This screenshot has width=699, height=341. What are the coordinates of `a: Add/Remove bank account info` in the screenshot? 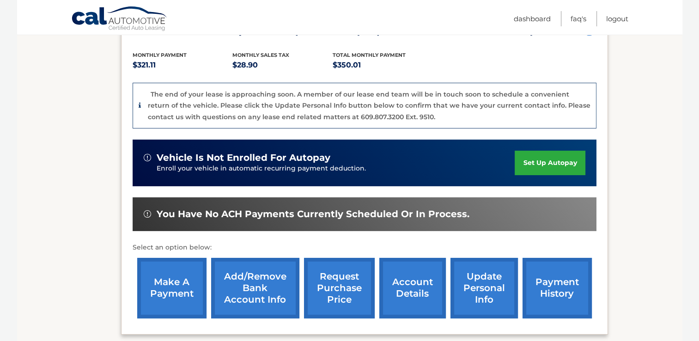 It's located at (255, 288).